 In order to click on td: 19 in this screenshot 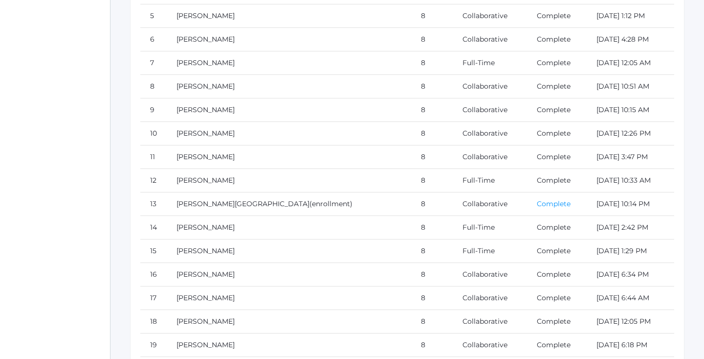, I will do `click(154, 345)`.